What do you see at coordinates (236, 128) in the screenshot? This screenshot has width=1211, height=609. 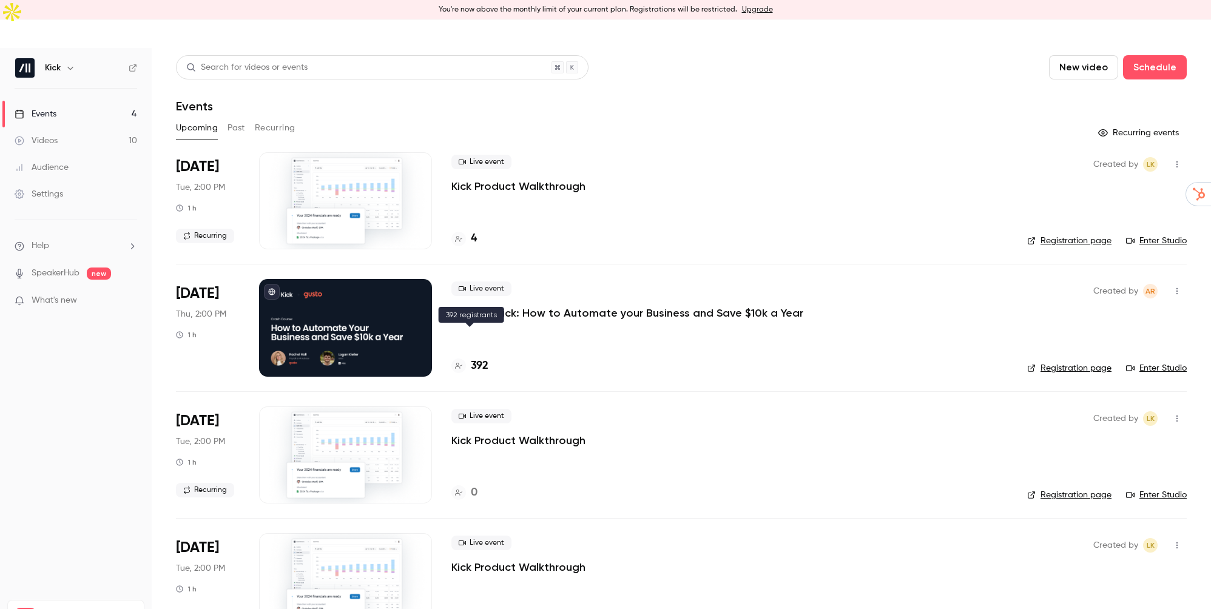 I see `button: Past` at bounding box center [236, 128].